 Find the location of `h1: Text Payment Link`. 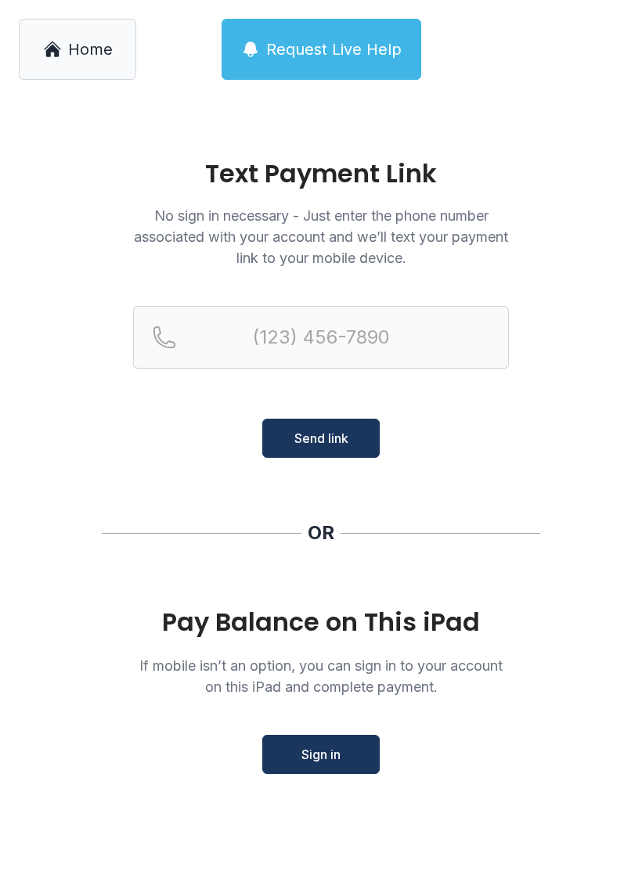

h1: Text Payment Link is located at coordinates (321, 174).